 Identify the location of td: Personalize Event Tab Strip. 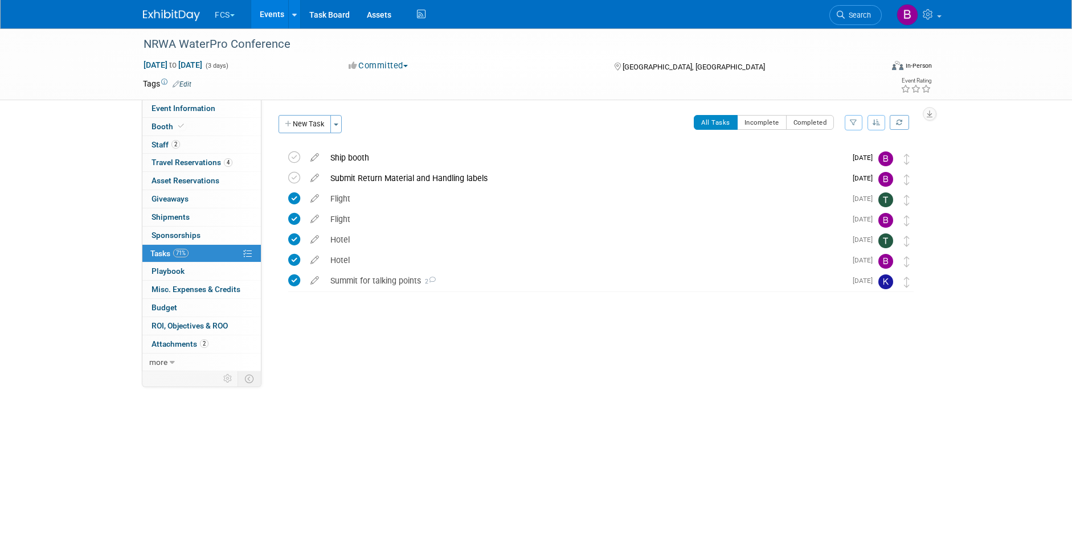
(228, 379).